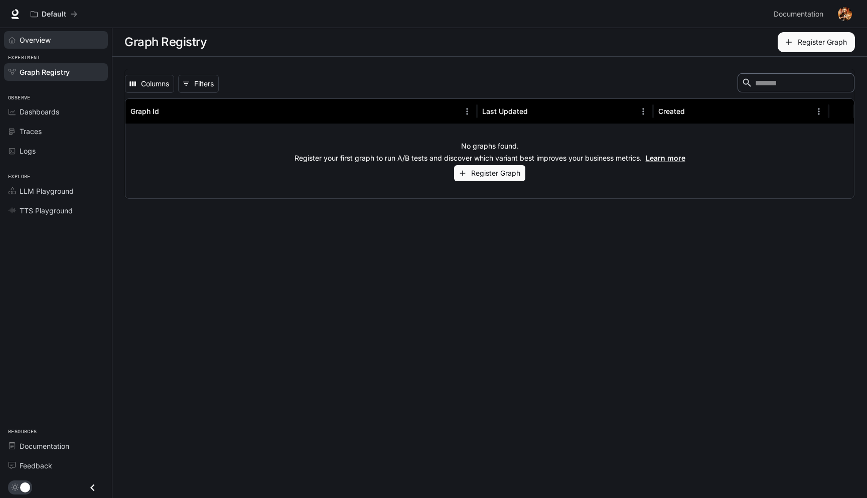  I want to click on a: Traces, so click(56, 131).